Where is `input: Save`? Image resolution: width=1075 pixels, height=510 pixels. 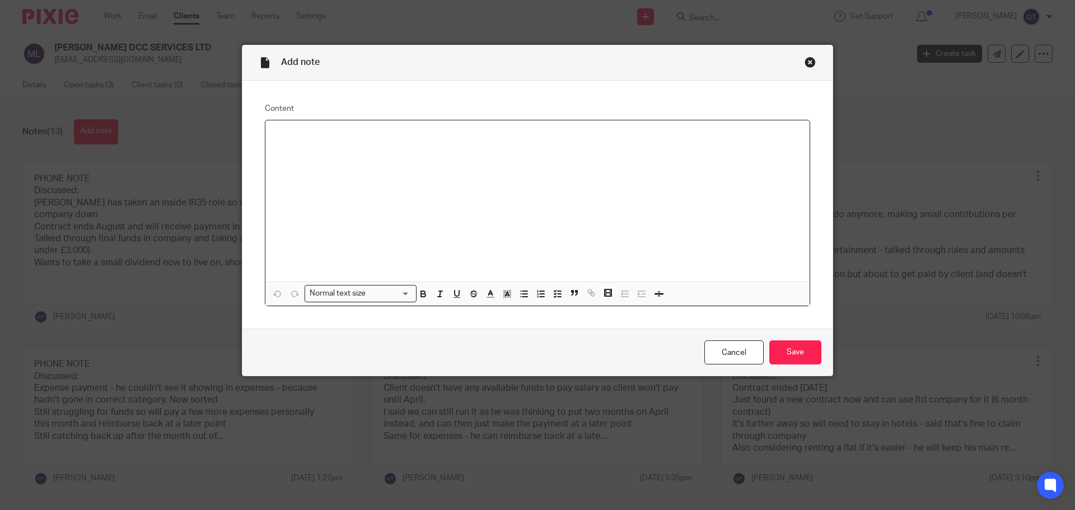 input: Save is located at coordinates (795, 352).